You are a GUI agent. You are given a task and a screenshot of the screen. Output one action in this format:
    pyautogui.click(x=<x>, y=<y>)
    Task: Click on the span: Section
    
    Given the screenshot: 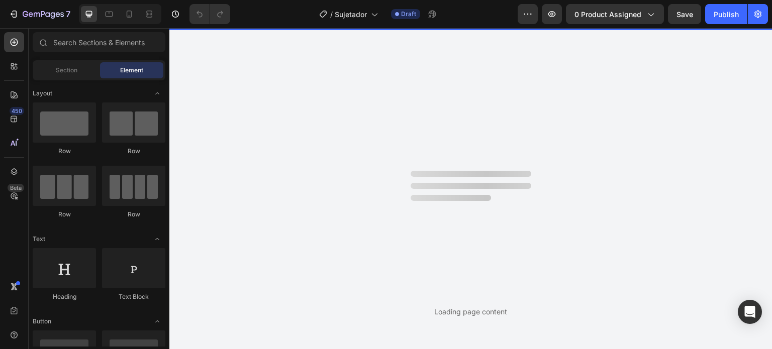 What is the action you would take?
    pyautogui.click(x=66, y=70)
    